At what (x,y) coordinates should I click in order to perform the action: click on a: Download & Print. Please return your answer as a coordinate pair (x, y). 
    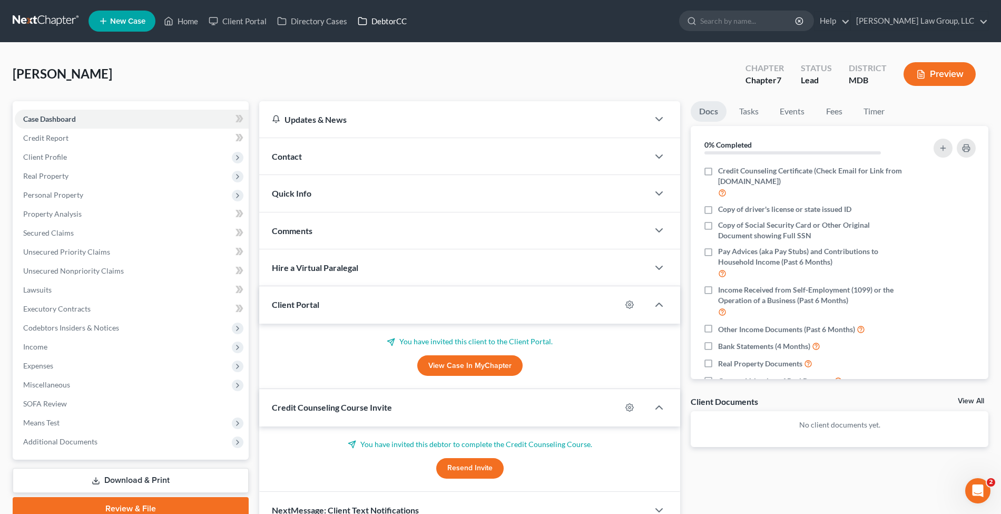
    Looking at the image, I should click on (131, 480).